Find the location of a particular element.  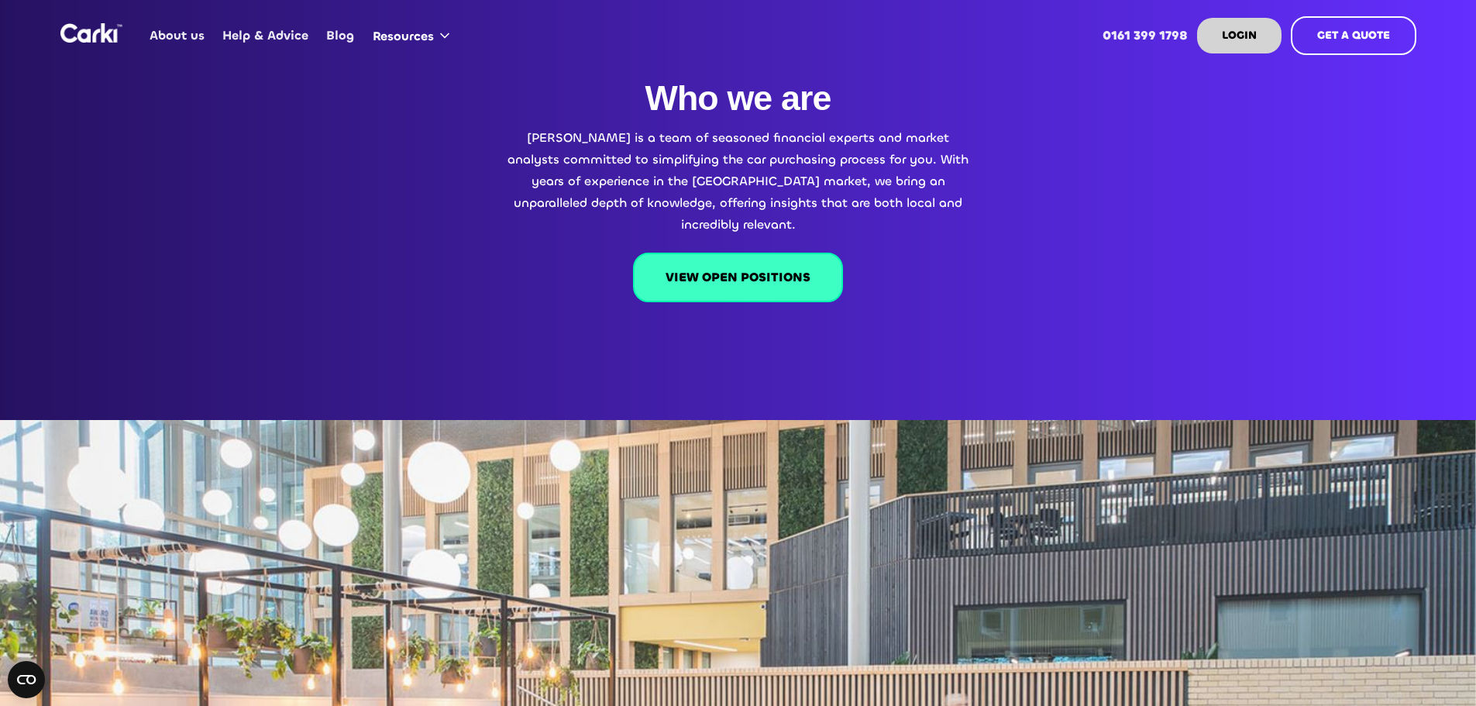

a: 0161 399 1798 is located at coordinates (1144, 36).